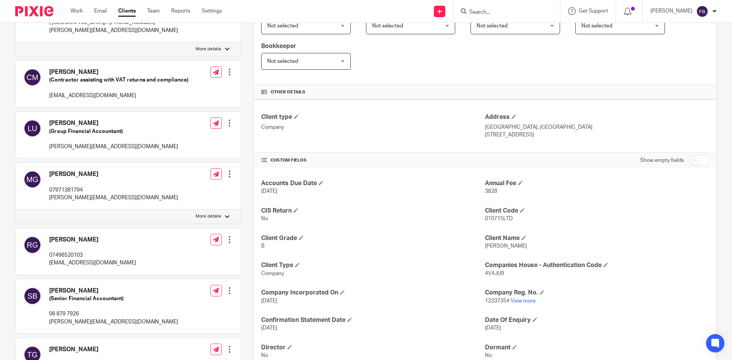 The height and width of the screenshot is (360, 732). What do you see at coordinates (373, 183) in the screenshot?
I see `h4: Accounts Due Date` at bounding box center [373, 183].